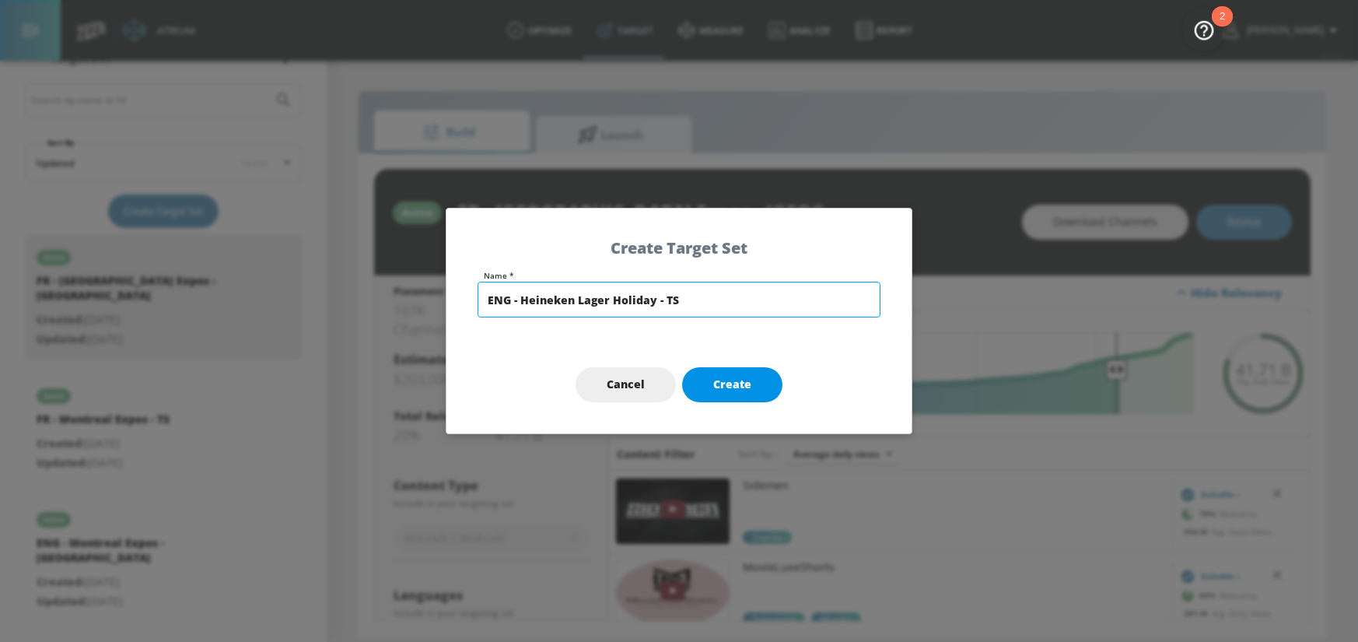  I want to click on h5: Create Target Set, so click(679, 247).